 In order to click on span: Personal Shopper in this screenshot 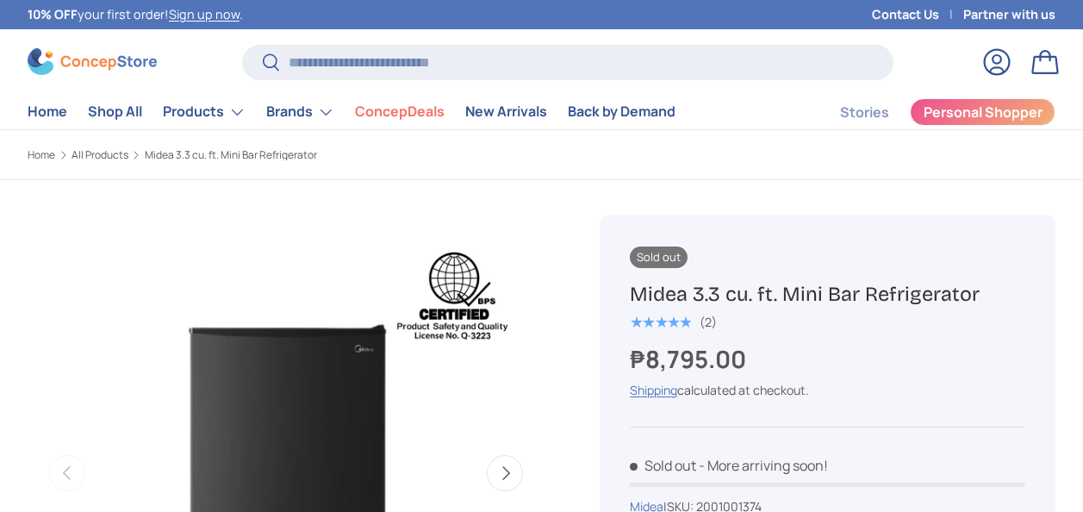, I will do `click(983, 112)`.